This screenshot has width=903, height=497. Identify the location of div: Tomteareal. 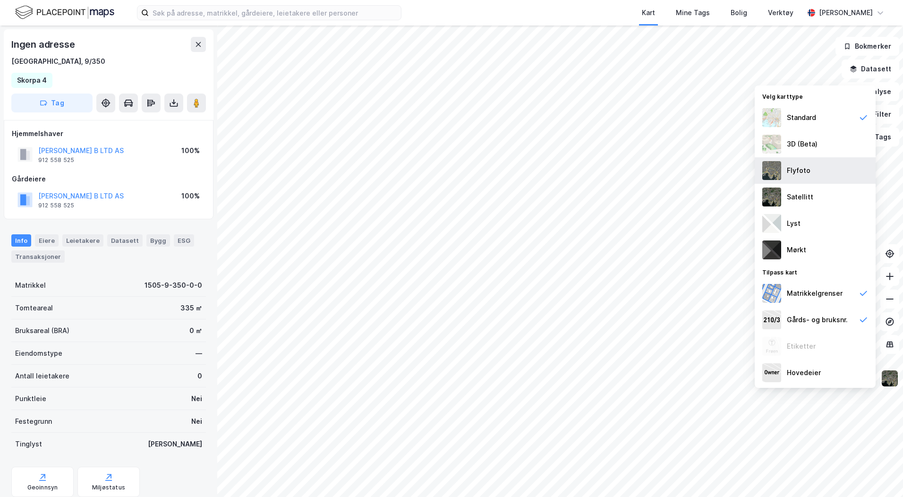
(34, 308).